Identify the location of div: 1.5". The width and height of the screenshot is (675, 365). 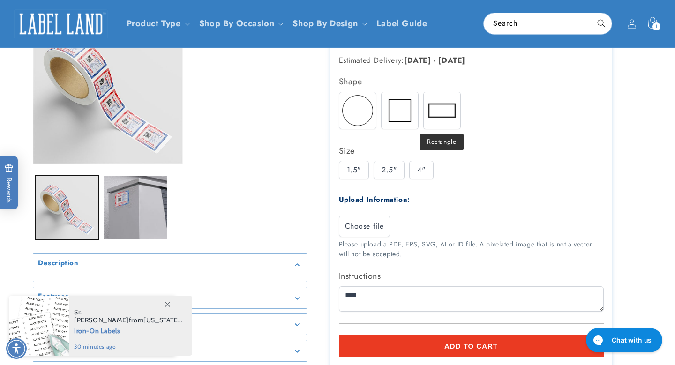
(354, 170).